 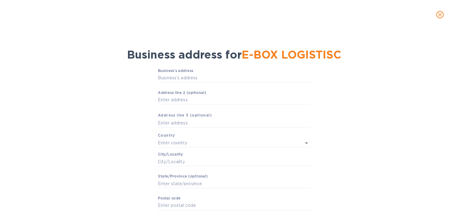 What do you see at coordinates (169, 198) in the screenshot?
I see `label: Pоstal cоde` at bounding box center [169, 198].